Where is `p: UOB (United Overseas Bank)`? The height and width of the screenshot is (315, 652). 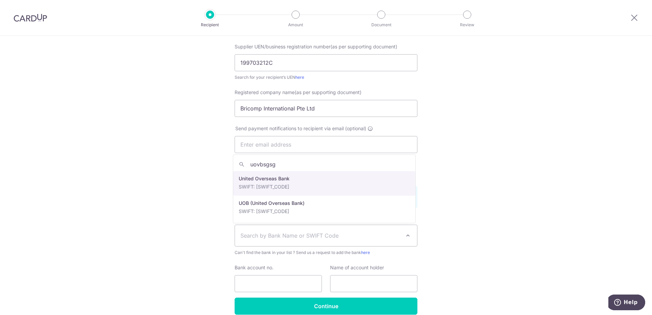 p: UOB (United Overseas Bank) is located at coordinates (324, 203).